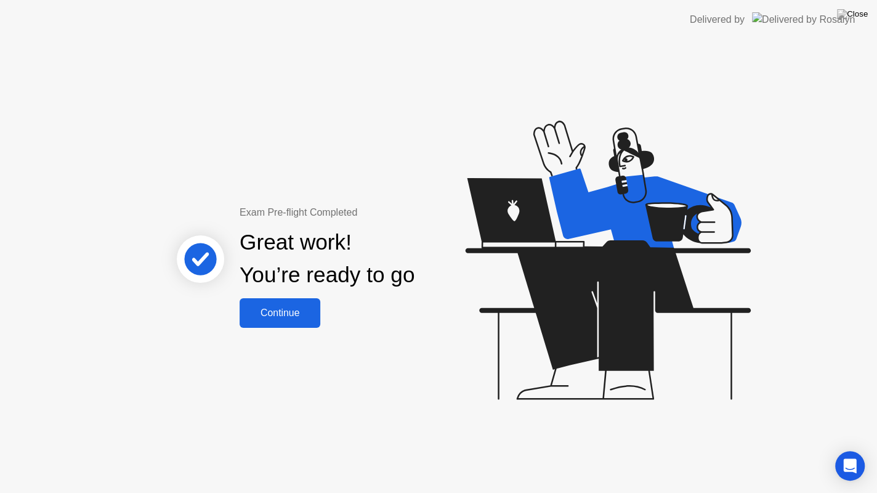 The width and height of the screenshot is (877, 493). Describe the element at coordinates (280, 313) in the screenshot. I see `div: Continue` at that location.